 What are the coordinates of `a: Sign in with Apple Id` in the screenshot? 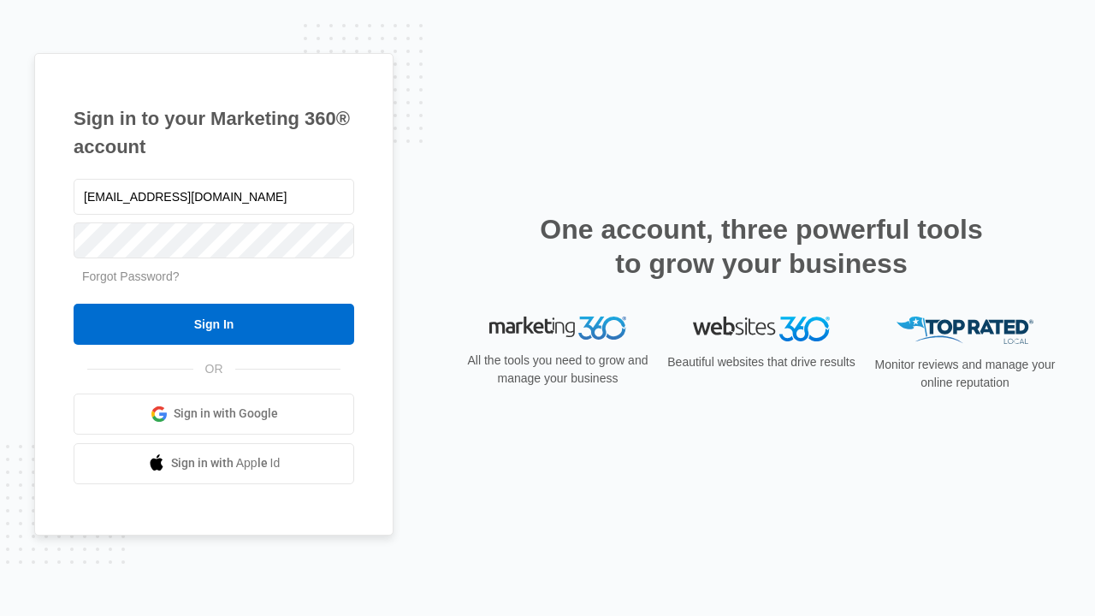 It's located at (214, 464).